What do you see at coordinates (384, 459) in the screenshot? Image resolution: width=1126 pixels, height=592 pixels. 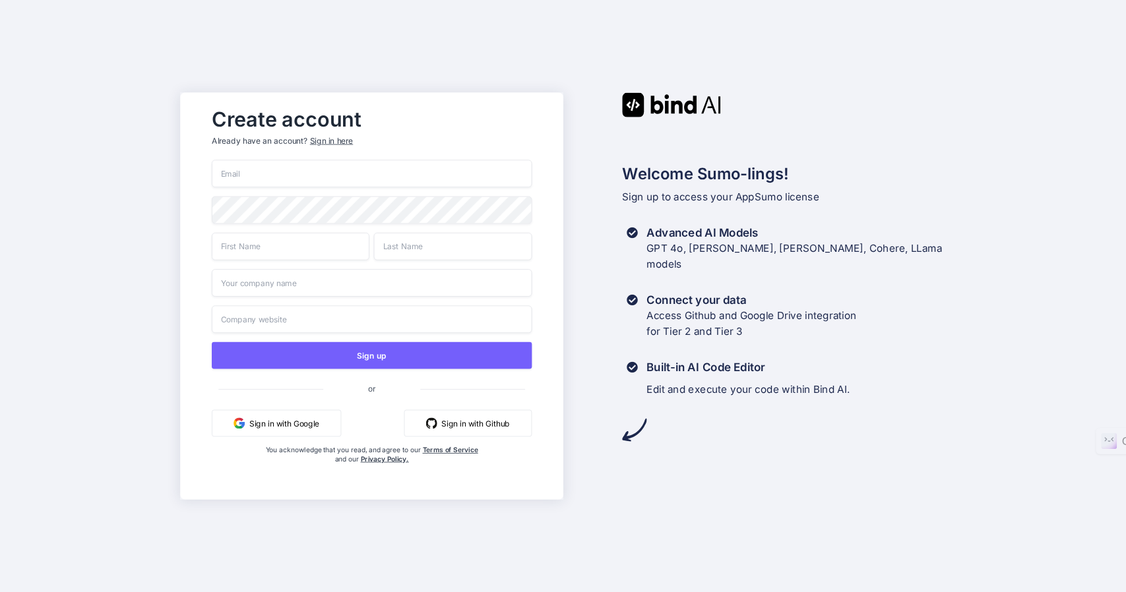 I see `a: Privacy Policy.` at bounding box center [384, 459].